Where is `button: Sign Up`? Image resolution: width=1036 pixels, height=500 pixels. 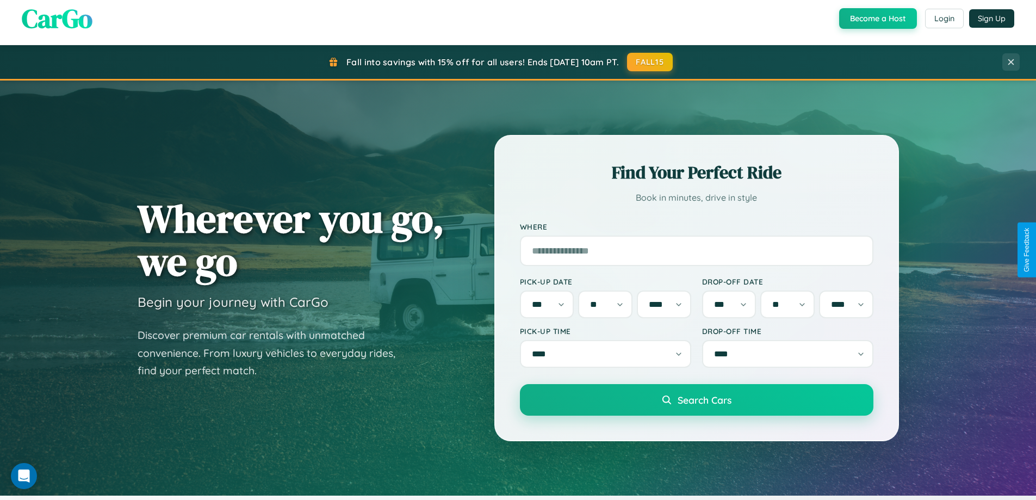 button: Sign Up is located at coordinates (991, 18).